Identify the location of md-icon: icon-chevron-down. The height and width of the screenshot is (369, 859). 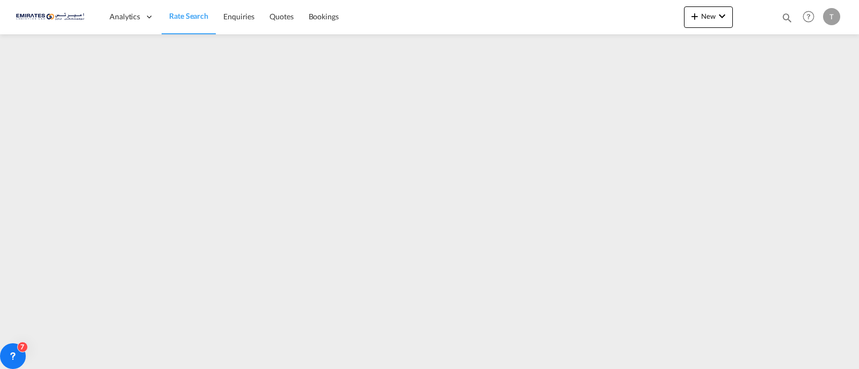
(722, 16).